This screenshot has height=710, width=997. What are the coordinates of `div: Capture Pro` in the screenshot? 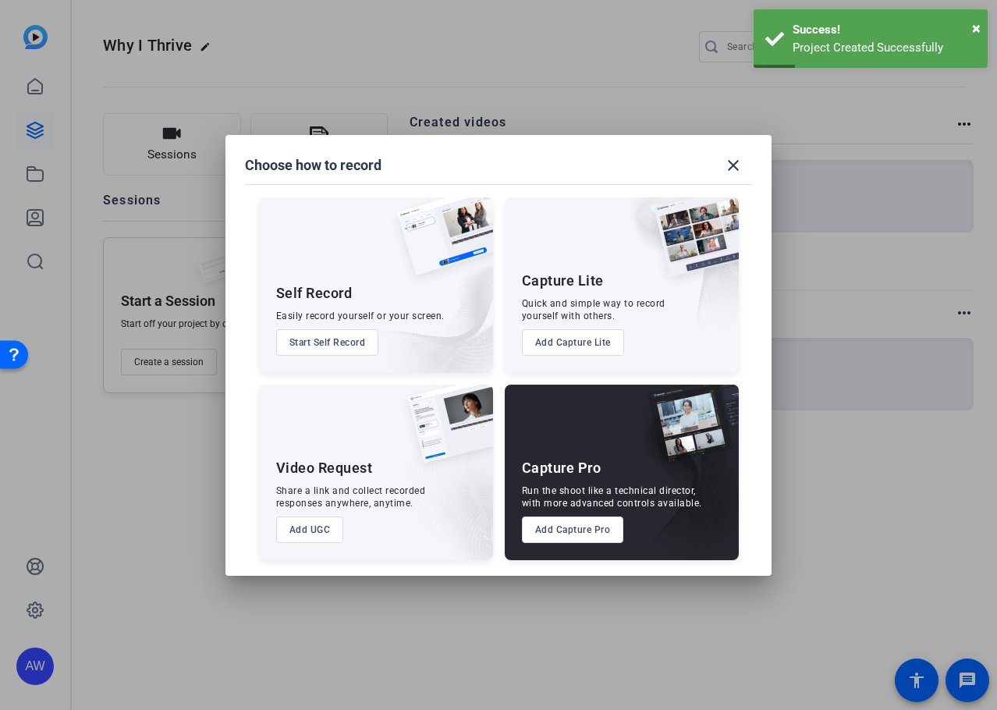 It's located at (562, 468).